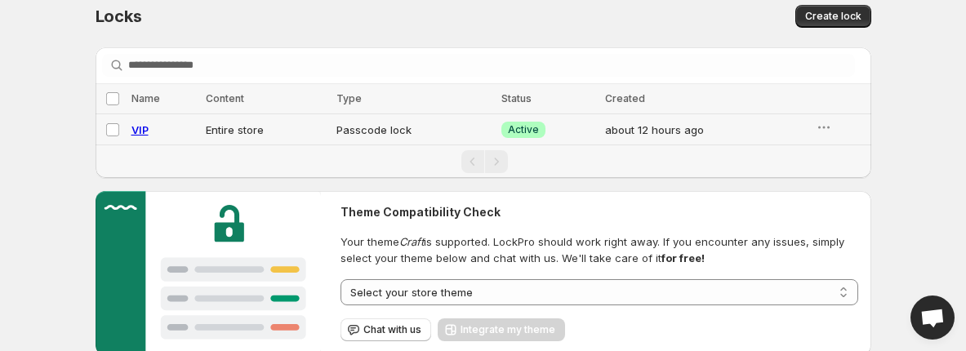 The image size is (966, 351). What do you see at coordinates (932, 318) in the screenshot?
I see `div: Open chat` at bounding box center [932, 318].